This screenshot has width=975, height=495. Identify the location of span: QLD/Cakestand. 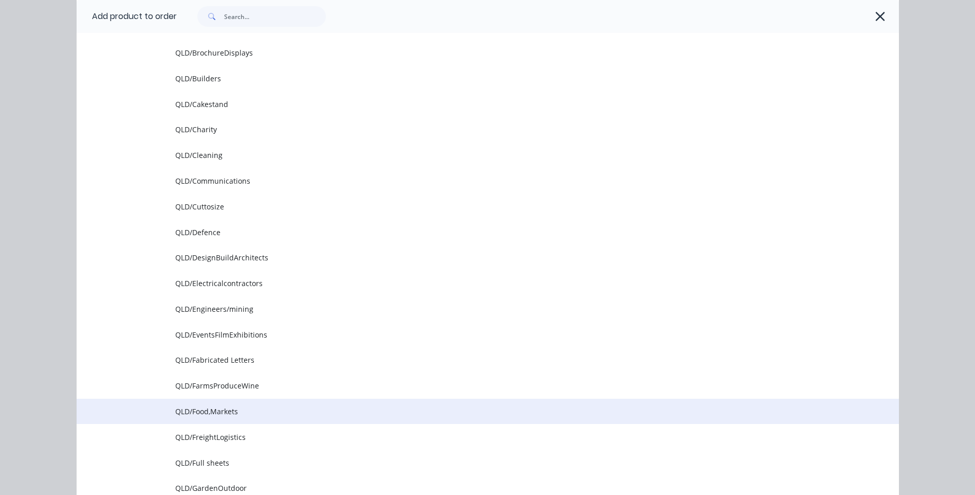
(465, 104).